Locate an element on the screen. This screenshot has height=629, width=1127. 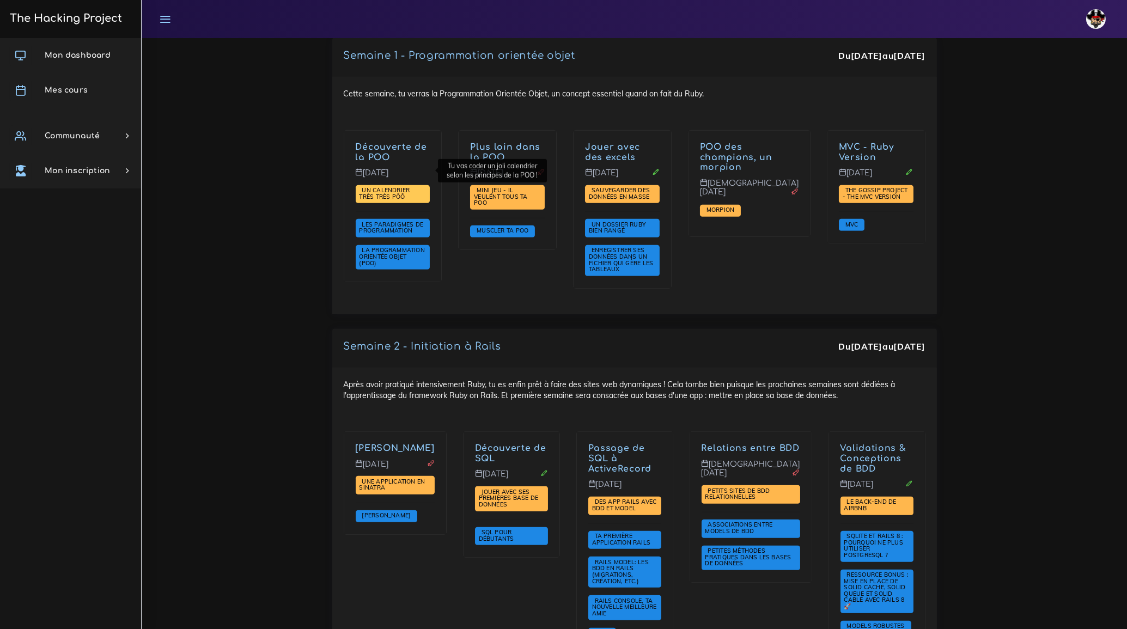
a: Sauvegarder des données en masse is located at coordinates (621, 194).